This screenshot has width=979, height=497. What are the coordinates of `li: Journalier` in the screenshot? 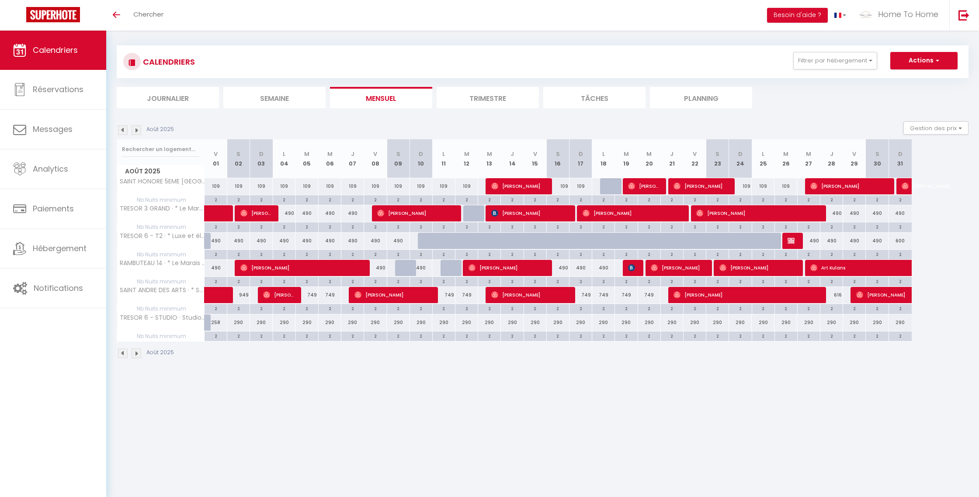 It's located at (168, 97).